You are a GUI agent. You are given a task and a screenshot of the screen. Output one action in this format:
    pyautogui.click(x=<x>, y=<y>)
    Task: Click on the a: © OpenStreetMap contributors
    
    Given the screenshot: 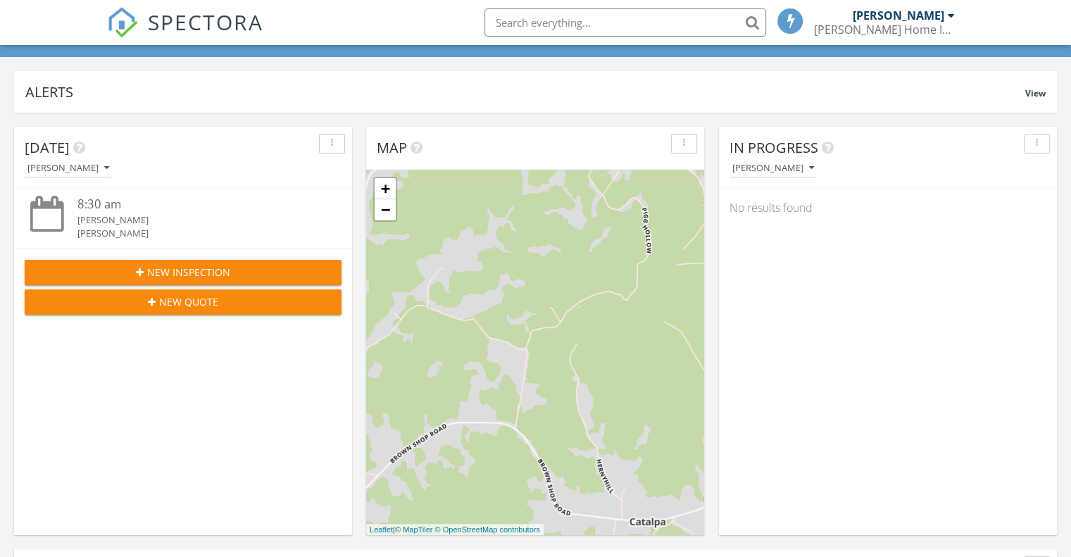 What is the action you would take?
    pyautogui.click(x=487, y=530)
    